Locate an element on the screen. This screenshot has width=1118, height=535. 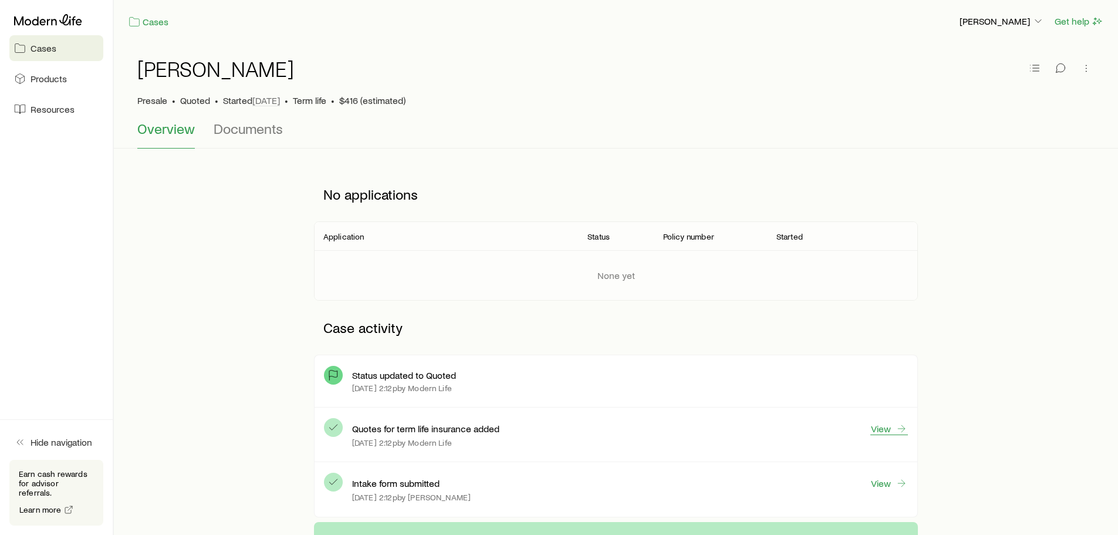
span: Overview is located at coordinates (166, 129).